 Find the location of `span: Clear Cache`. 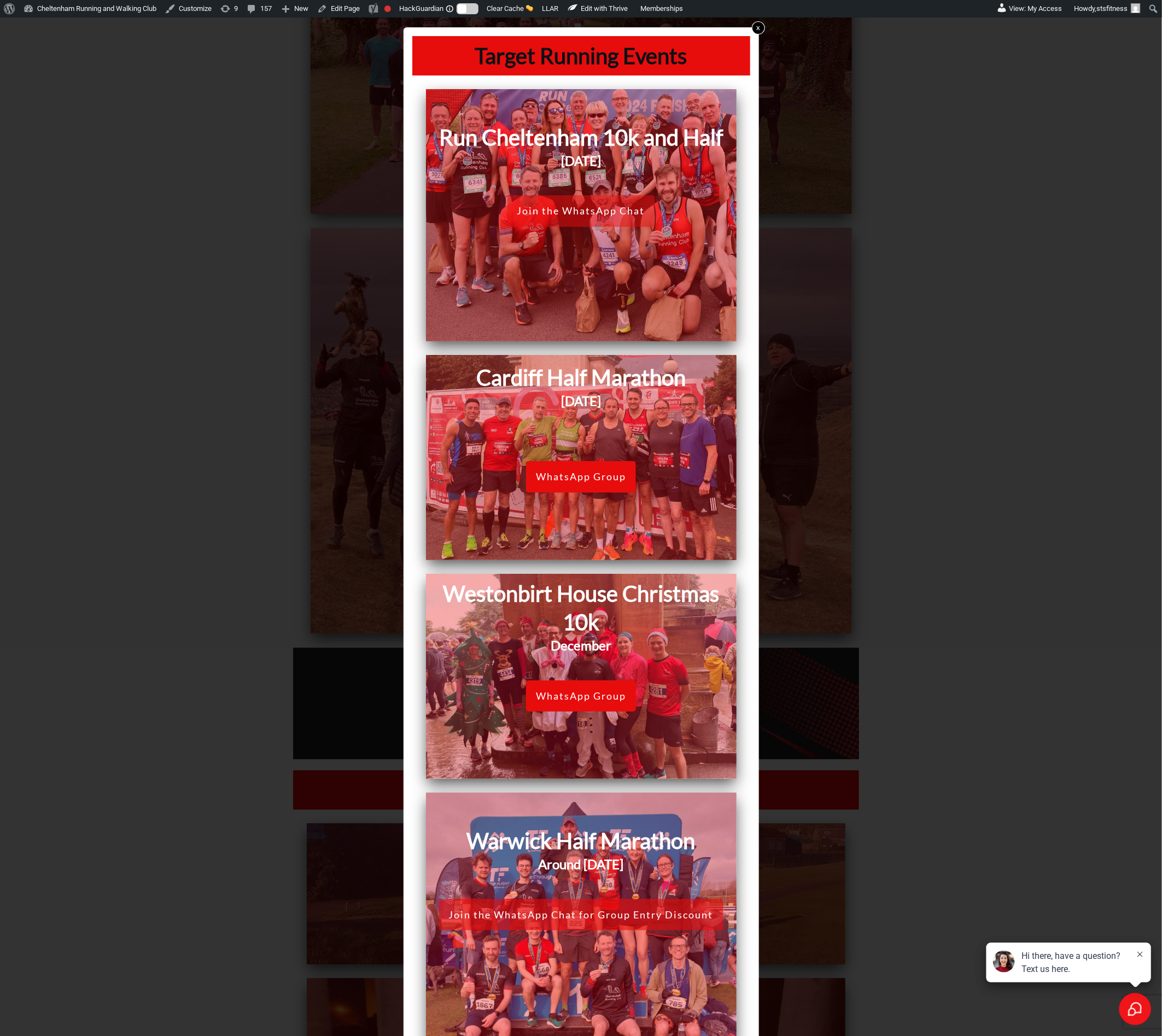

span: Clear Cache is located at coordinates (505, 8).